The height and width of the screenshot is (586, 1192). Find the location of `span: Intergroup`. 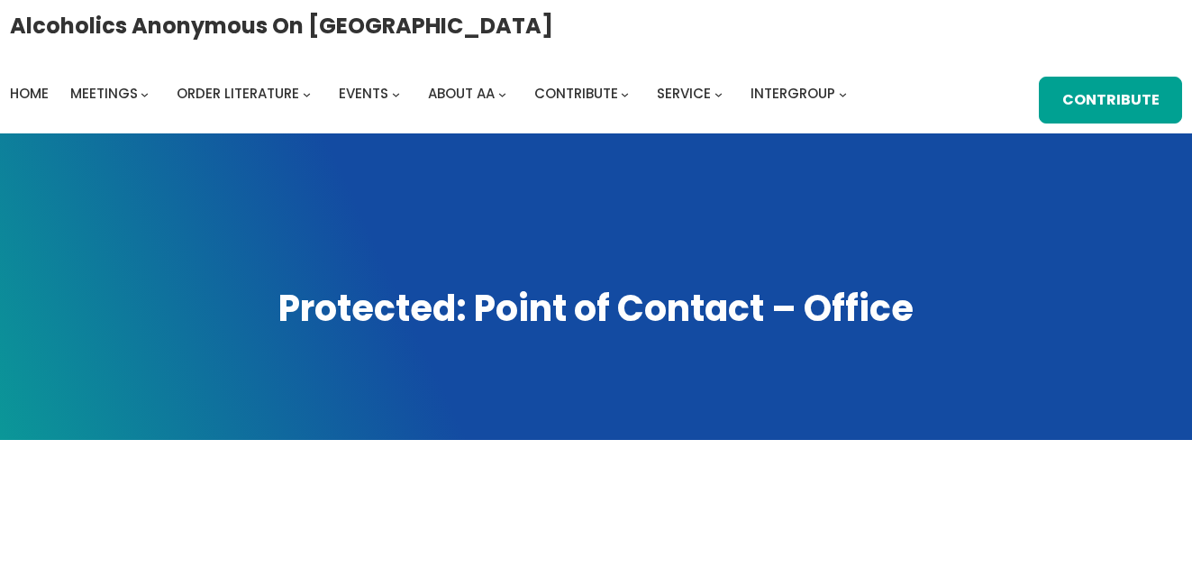

span: Intergroup is located at coordinates (793, 93).